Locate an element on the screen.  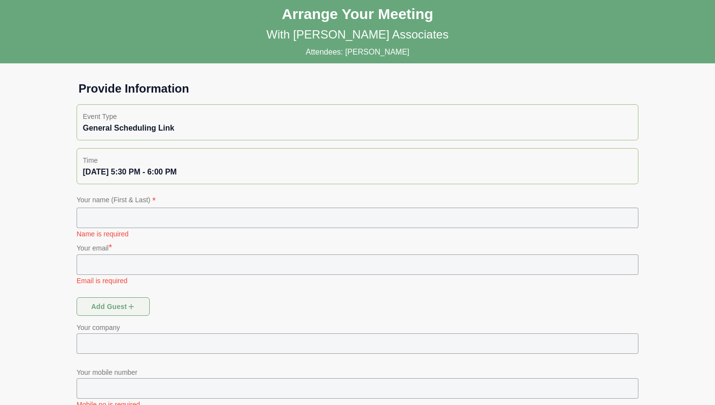
p: Time is located at coordinates (358, 160).